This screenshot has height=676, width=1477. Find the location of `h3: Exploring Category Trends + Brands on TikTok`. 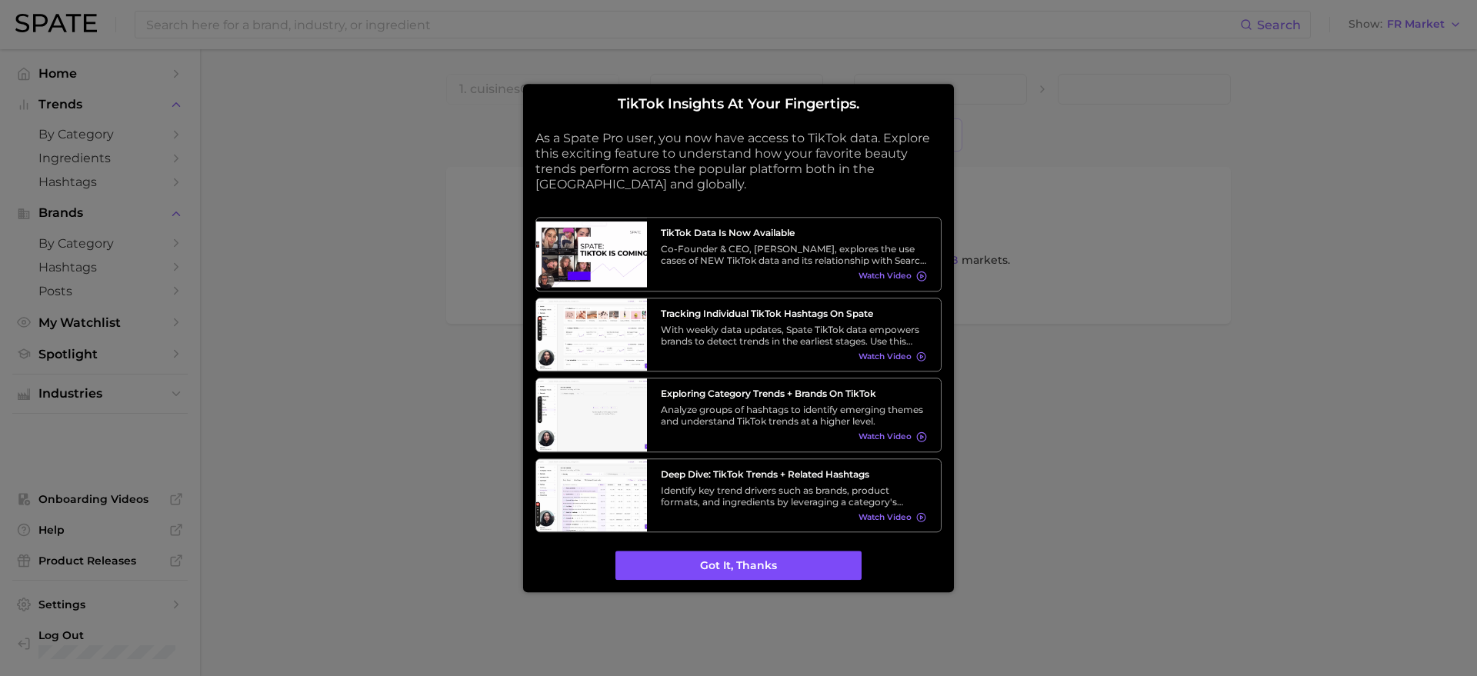

h3: Exploring Category Trends + Brands on TikTok is located at coordinates (794, 393).